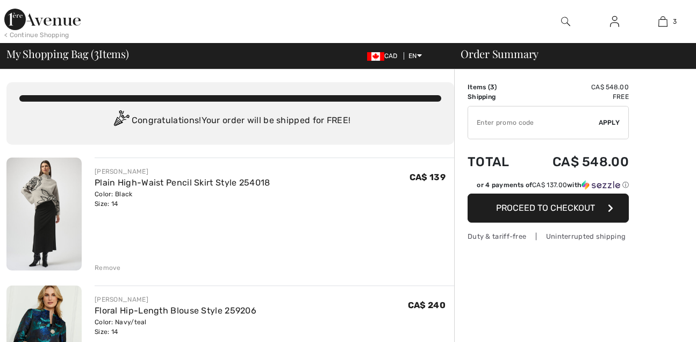  Describe the element at coordinates (427, 305) in the screenshot. I see `span: CA$ 240` at that location.